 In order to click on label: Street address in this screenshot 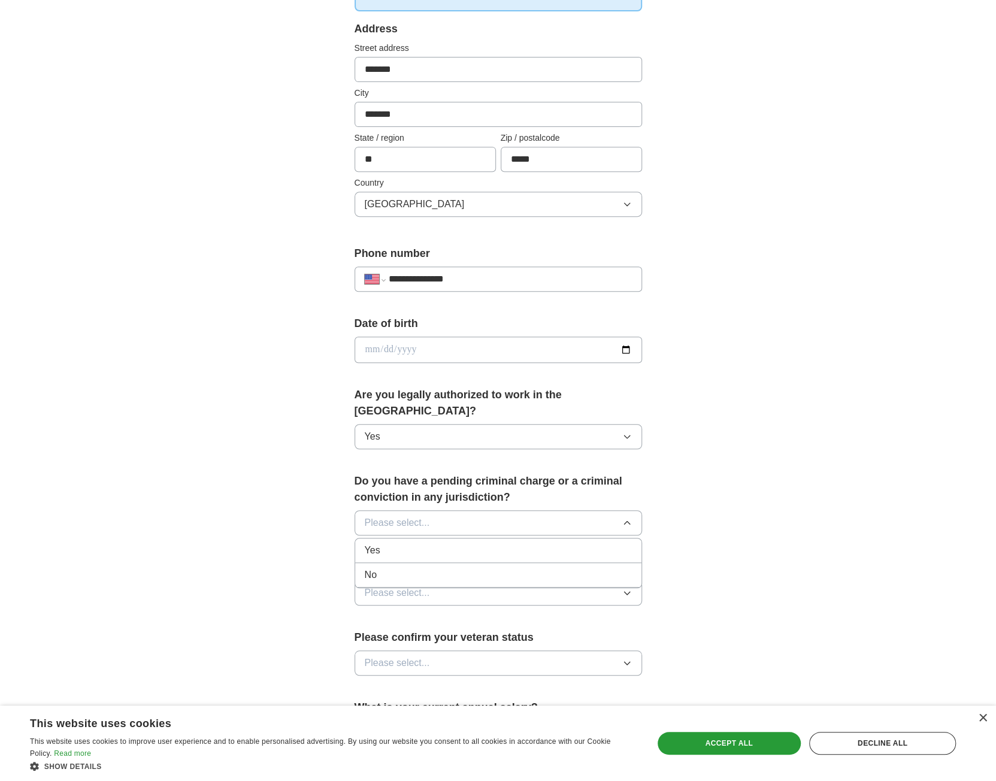, I will do `click(498, 48)`.